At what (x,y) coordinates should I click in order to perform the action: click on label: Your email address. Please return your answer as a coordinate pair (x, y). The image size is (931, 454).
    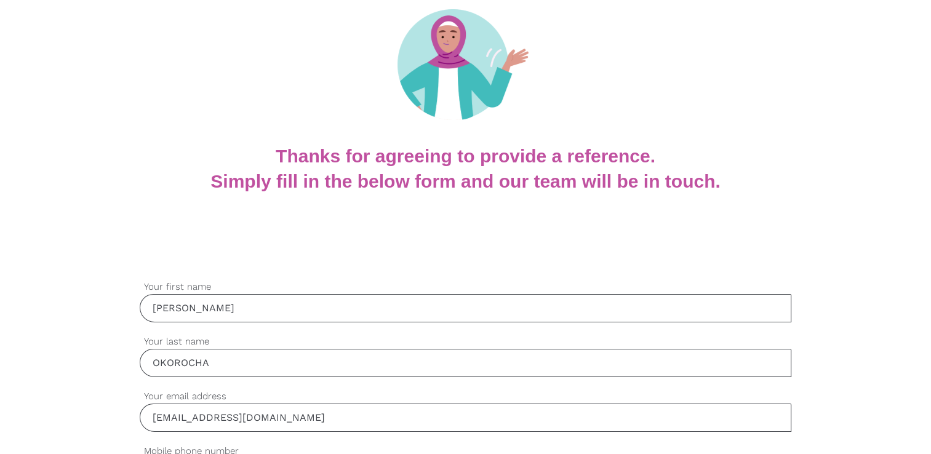
    Looking at the image, I should click on (465, 396).